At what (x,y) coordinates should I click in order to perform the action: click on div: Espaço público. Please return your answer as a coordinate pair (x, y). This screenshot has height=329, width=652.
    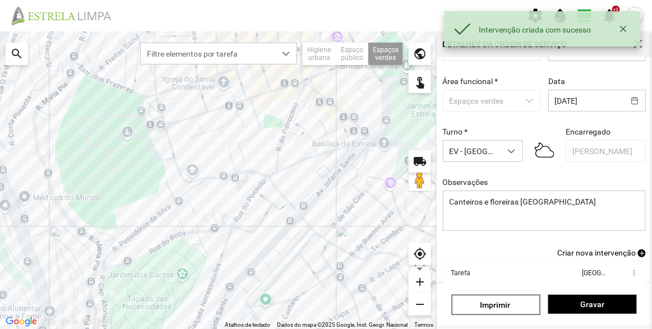
    Looking at the image, I should click on (352, 54).